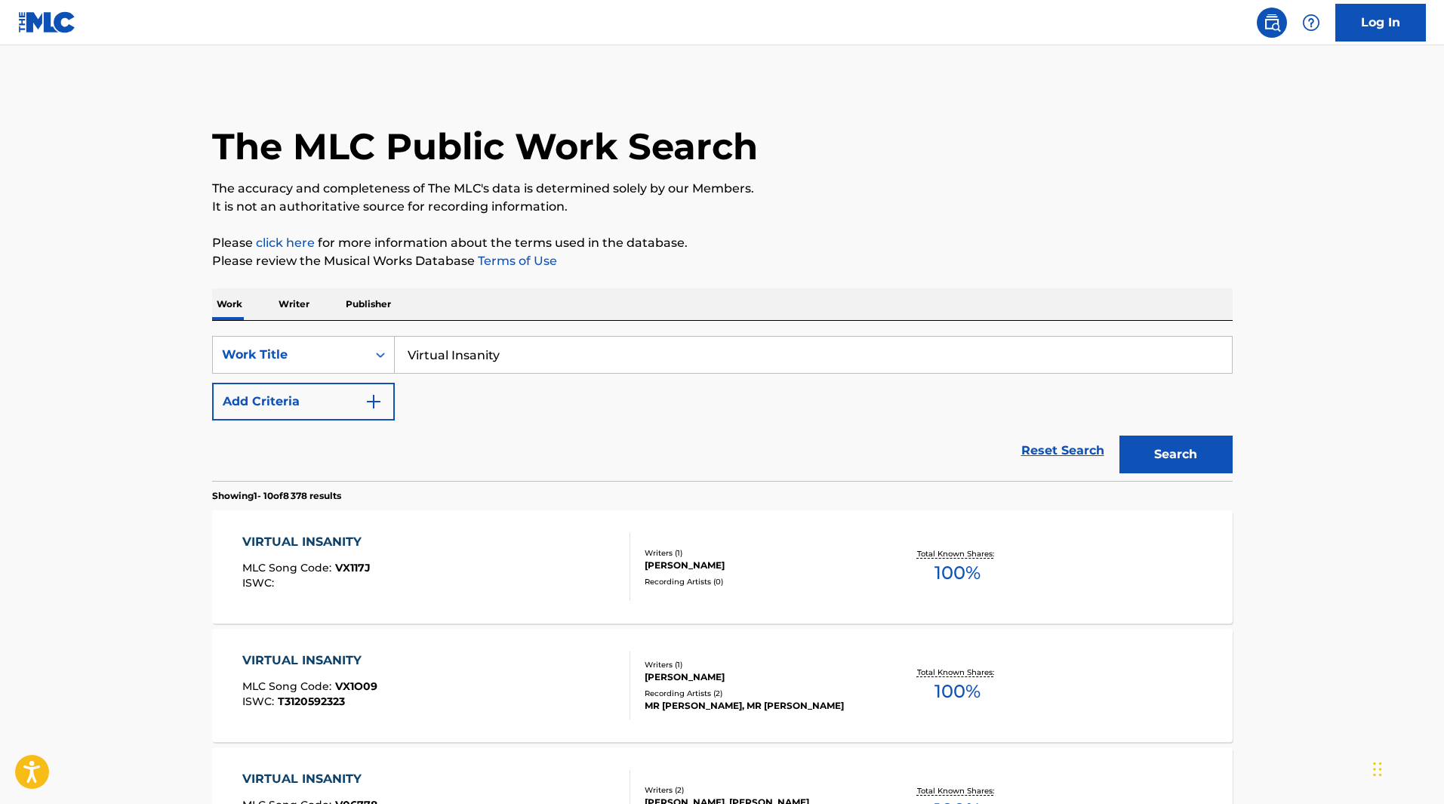 This screenshot has width=1444, height=804. What do you see at coordinates (276, 496) in the screenshot?
I see `p: Showing 1 - 10 of 8 378 results` at bounding box center [276, 496].